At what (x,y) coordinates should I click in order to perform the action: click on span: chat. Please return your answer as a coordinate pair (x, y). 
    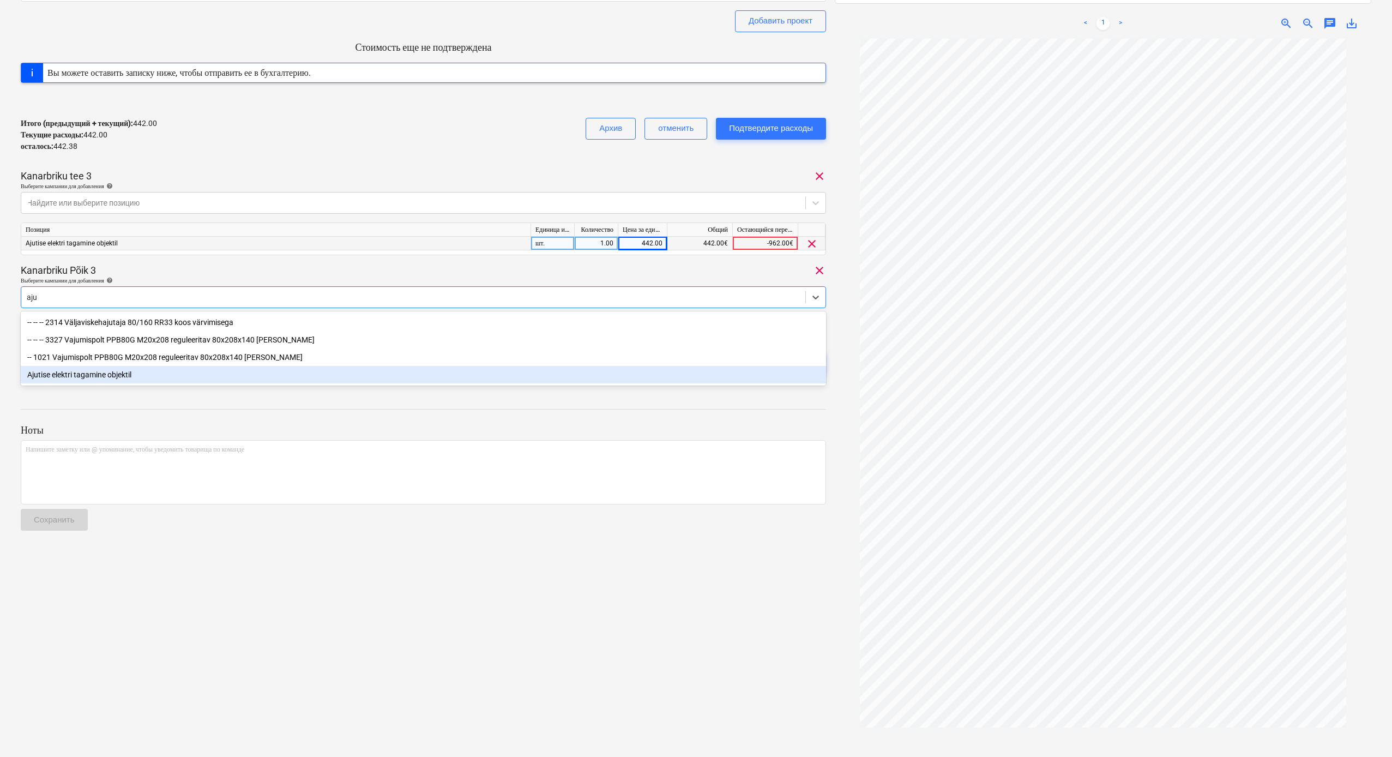
    Looking at the image, I should click on (1330, 23).